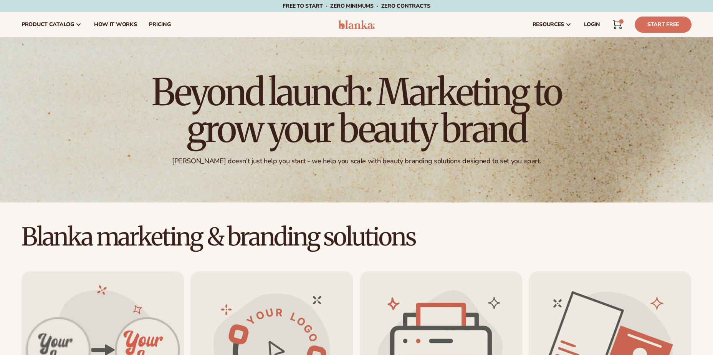  Describe the element at coordinates (357, 111) in the screenshot. I see `h1: Beyond launch: Marketing to grow your beauty brand` at that location.